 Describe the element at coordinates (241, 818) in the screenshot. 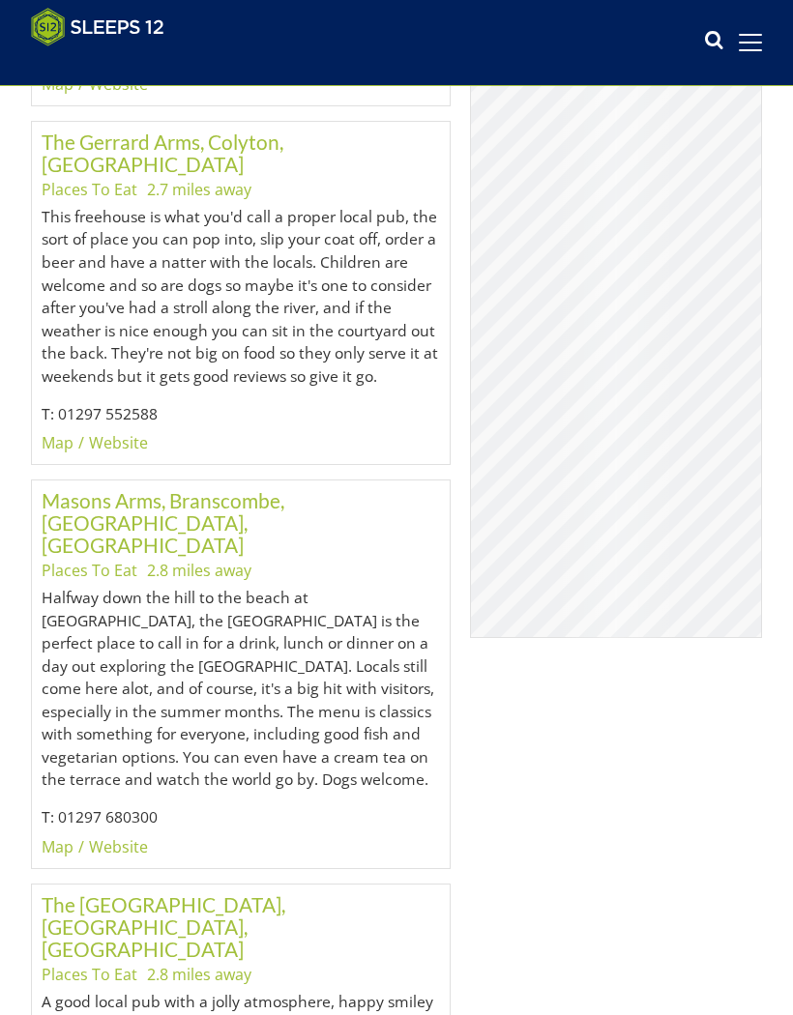

I see `p: T: 01297 680300` at that location.